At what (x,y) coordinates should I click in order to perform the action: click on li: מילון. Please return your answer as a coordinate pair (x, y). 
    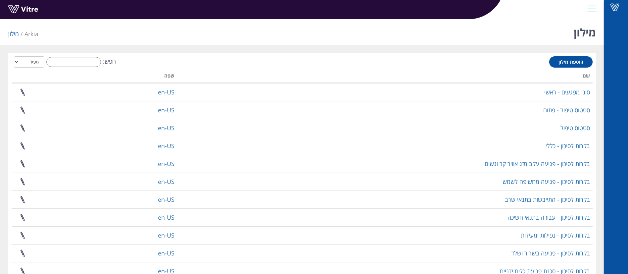
    Looking at the image, I should click on (16, 34).